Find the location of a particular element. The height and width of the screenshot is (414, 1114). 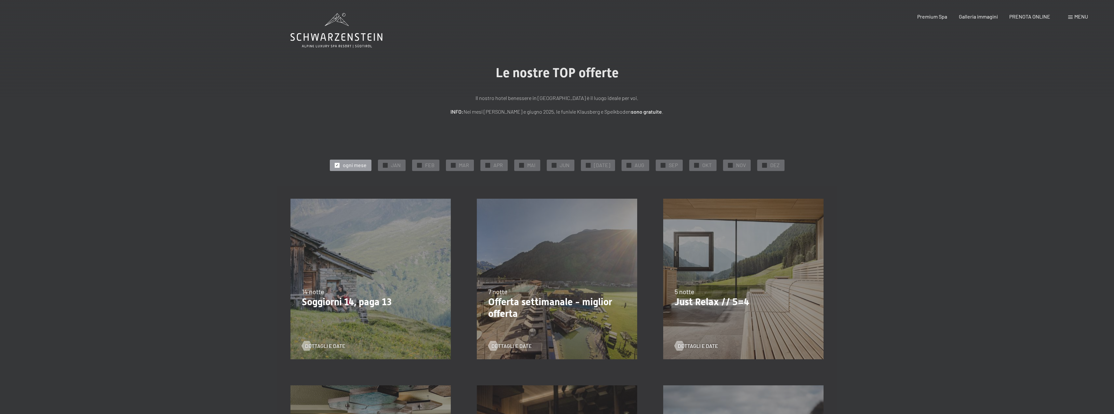

span: PRENOTA ONLINE is located at coordinates (1030, 16).